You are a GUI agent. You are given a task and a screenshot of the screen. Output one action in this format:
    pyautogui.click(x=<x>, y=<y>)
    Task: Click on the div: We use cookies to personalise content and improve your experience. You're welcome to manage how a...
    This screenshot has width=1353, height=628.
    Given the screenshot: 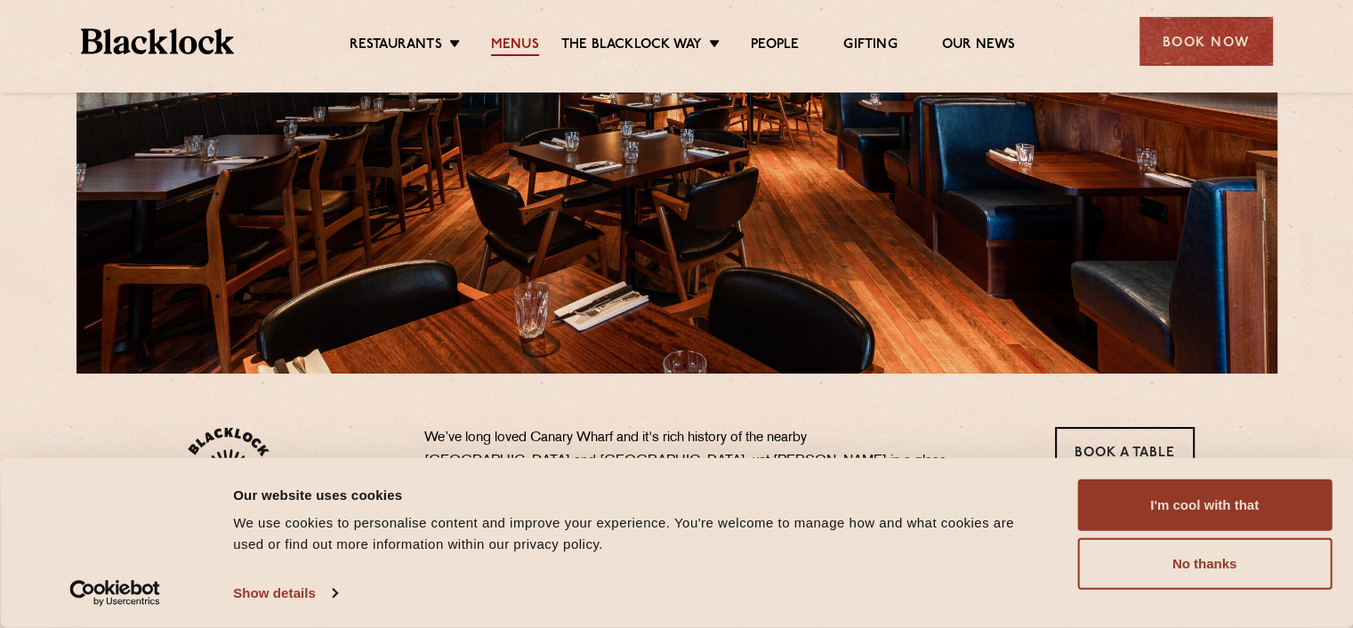 What is the action you would take?
    pyautogui.click(x=635, y=534)
    